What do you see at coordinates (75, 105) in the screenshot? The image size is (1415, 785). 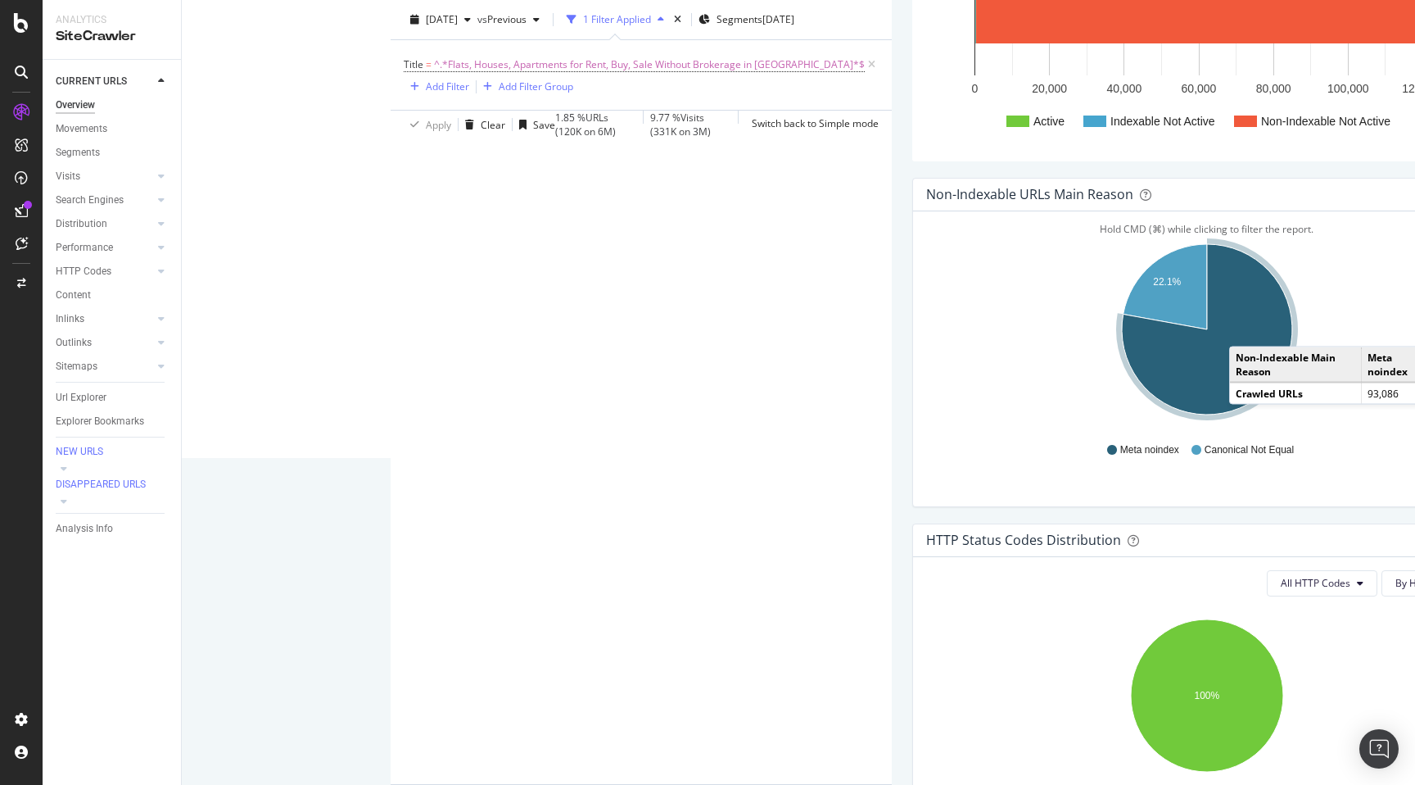 I see `div: Overview` at bounding box center [75, 105].